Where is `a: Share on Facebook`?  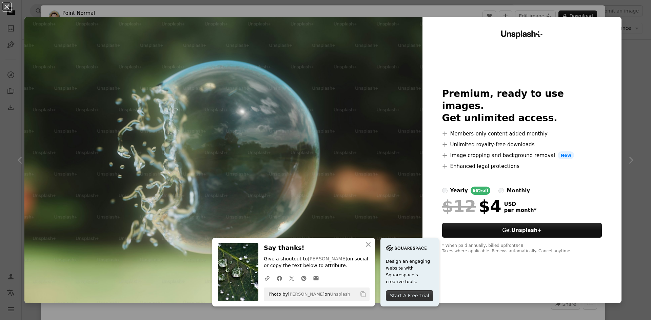 a: Share on Facebook is located at coordinates (279, 278).